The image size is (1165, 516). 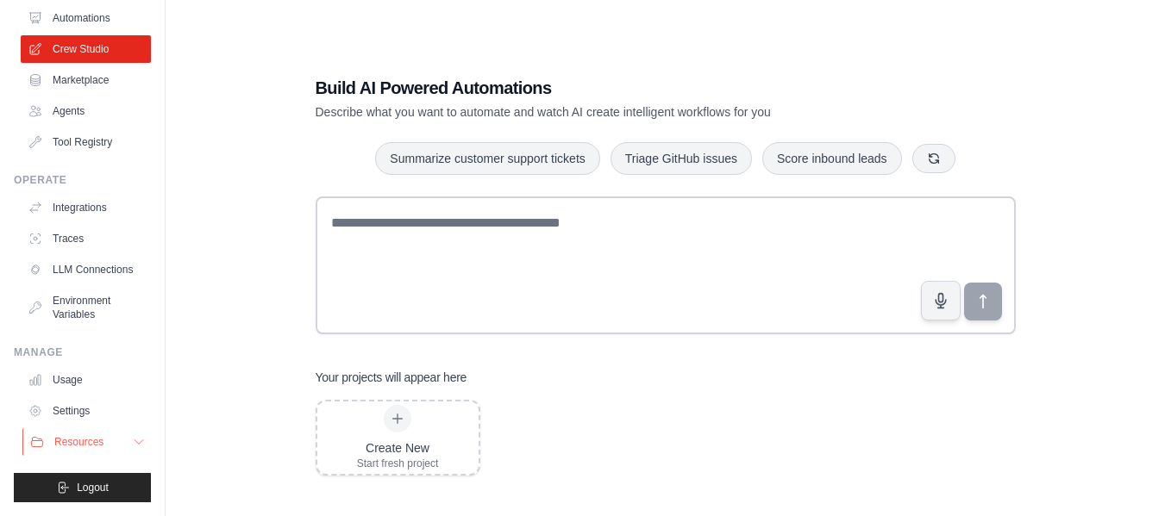 I want to click on div: Operate, so click(x=82, y=180).